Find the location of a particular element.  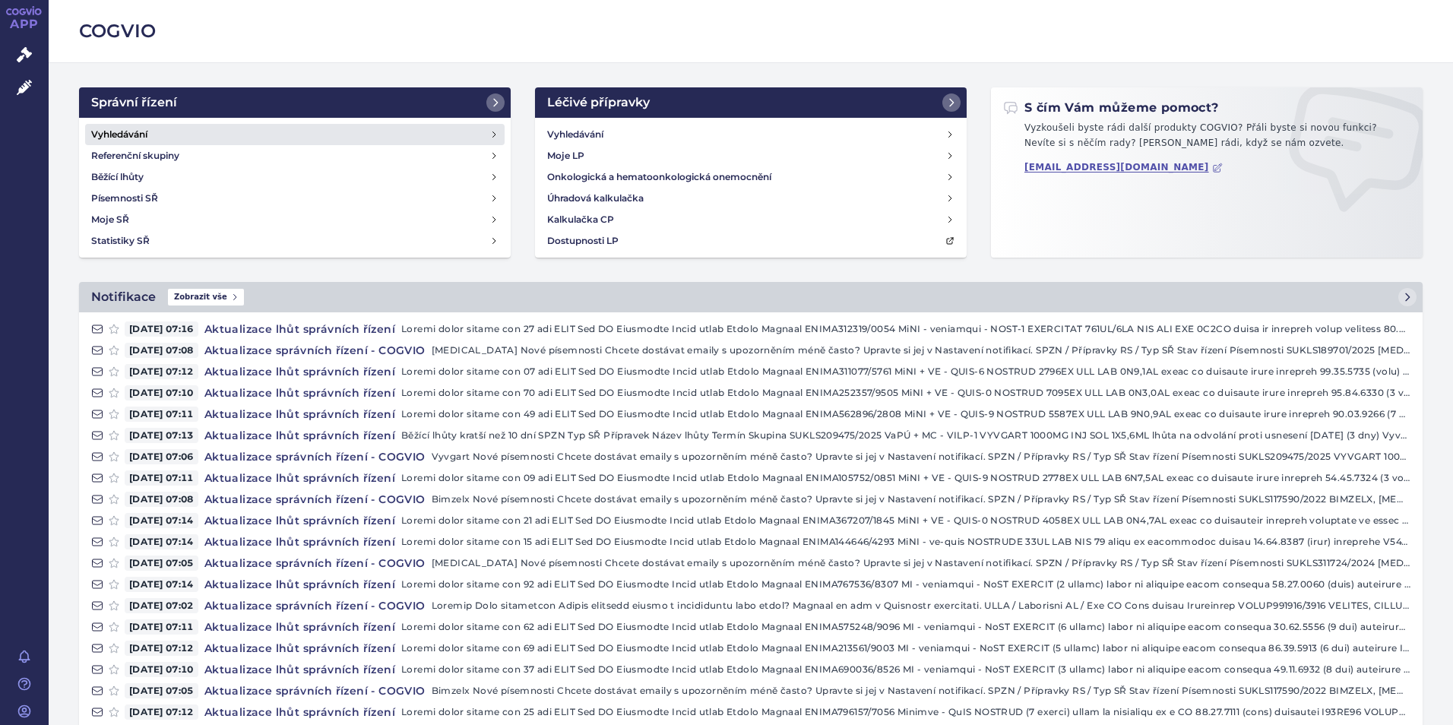

h2: S čím Vám můžeme pomoct? is located at coordinates (1111, 108).